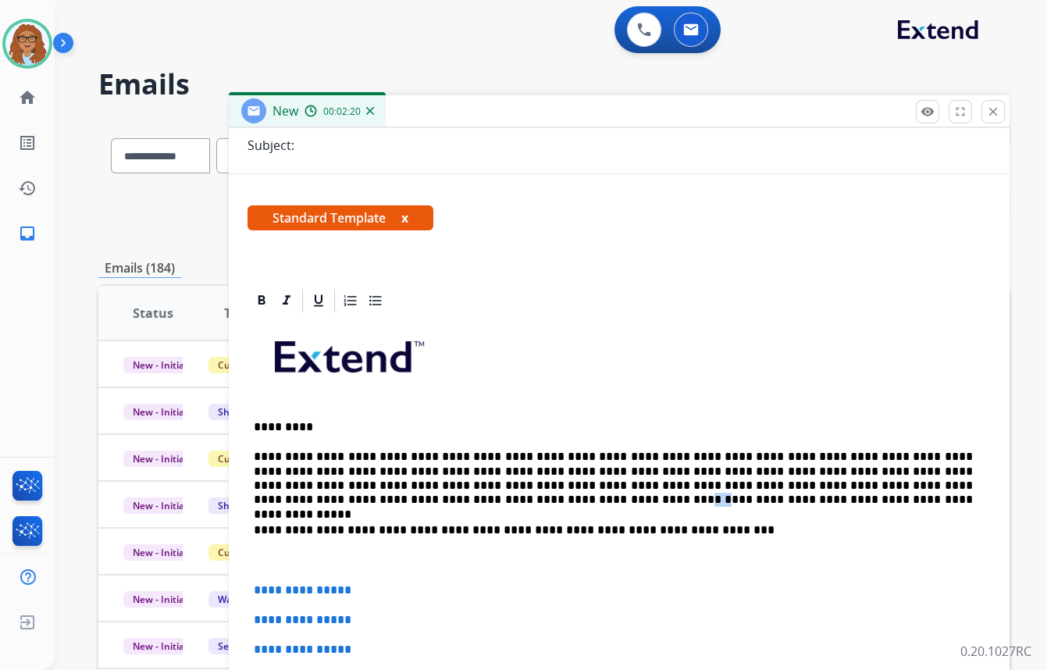  What do you see at coordinates (351, 301) in the screenshot?
I see `div: Ordered List` at bounding box center [351, 301].